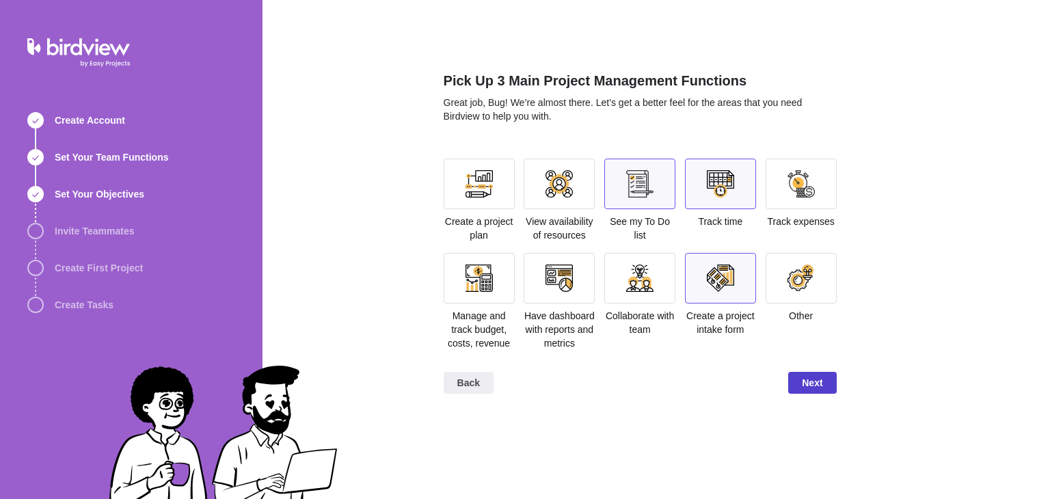  What do you see at coordinates (623, 109) in the screenshot?
I see `span: Great job, Bug! We’re almost there. Let’s get a better feel for the areas that you need Birdview ...` at bounding box center [623, 109].